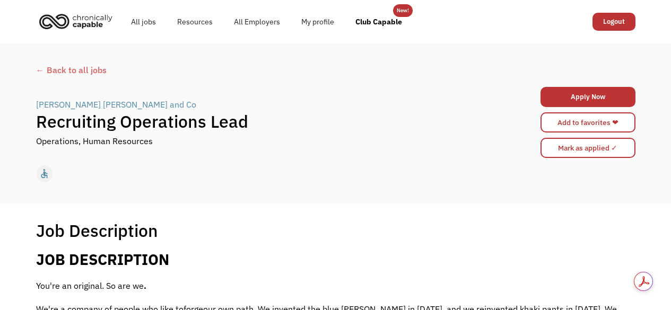 The image size is (671, 310). Describe the element at coordinates (588, 122) in the screenshot. I see `a: Add to favorites ❤` at that location.